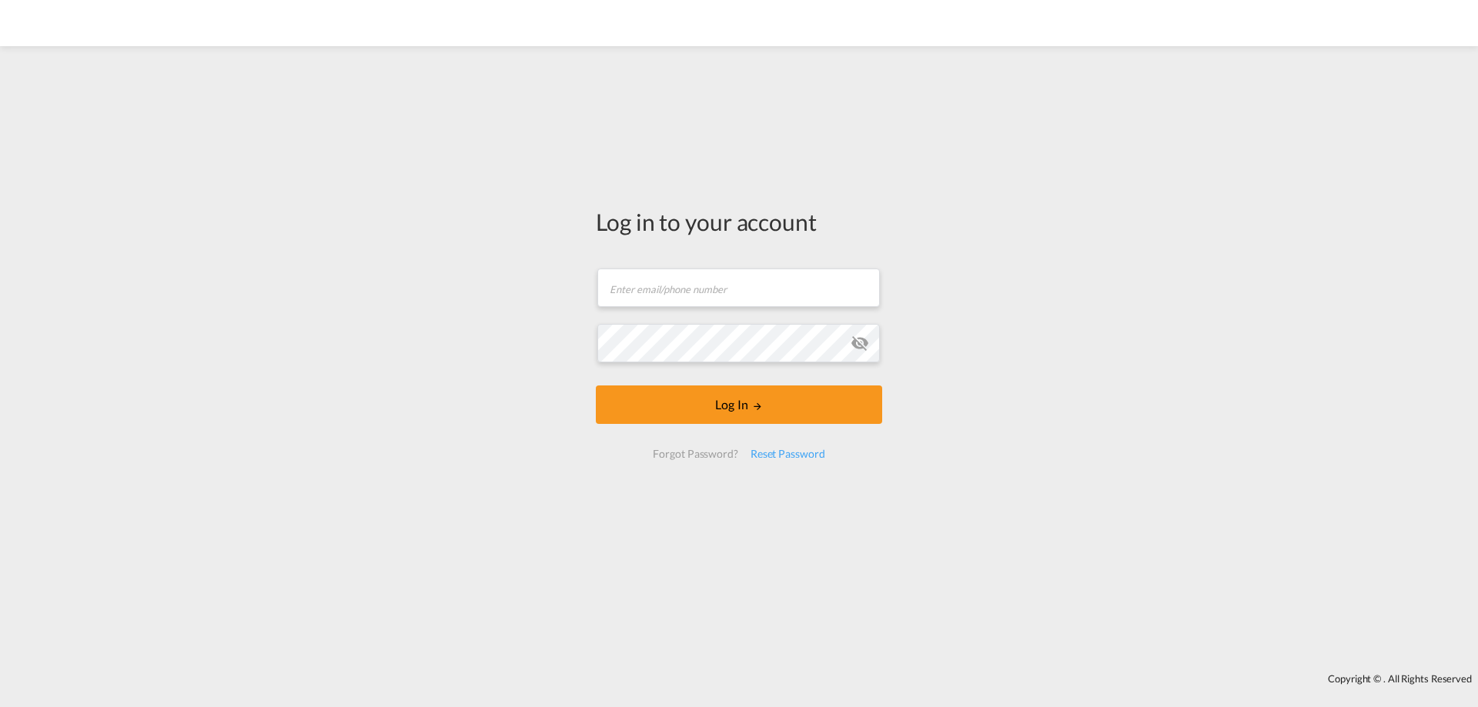 The image size is (1478, 707). Describe the element at coordinates (739, 405) in the screenshot. I see `button: LOGIN` at that location.